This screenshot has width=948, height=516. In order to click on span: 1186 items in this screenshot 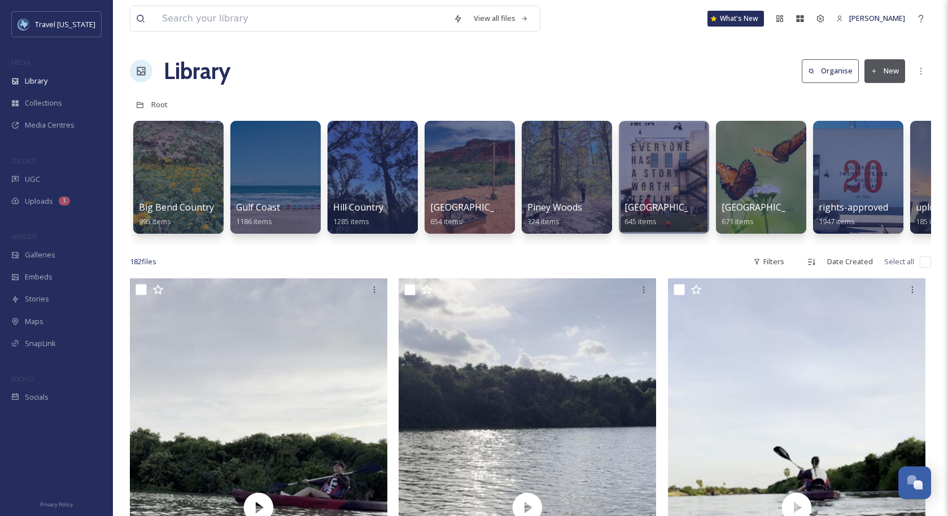, I will do `click(254, 221)`.